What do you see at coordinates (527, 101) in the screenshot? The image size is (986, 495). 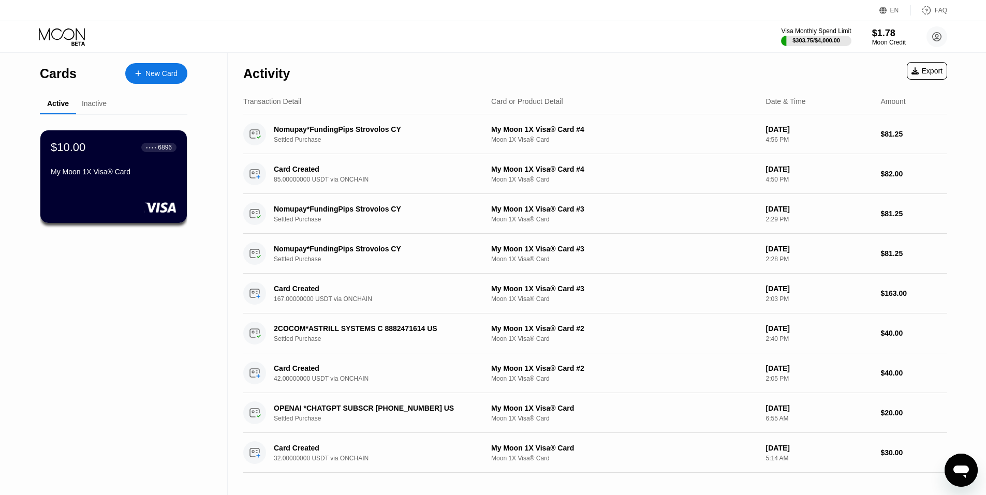 I see `div: Card or Product Detail` at bounding box center [527, 101].